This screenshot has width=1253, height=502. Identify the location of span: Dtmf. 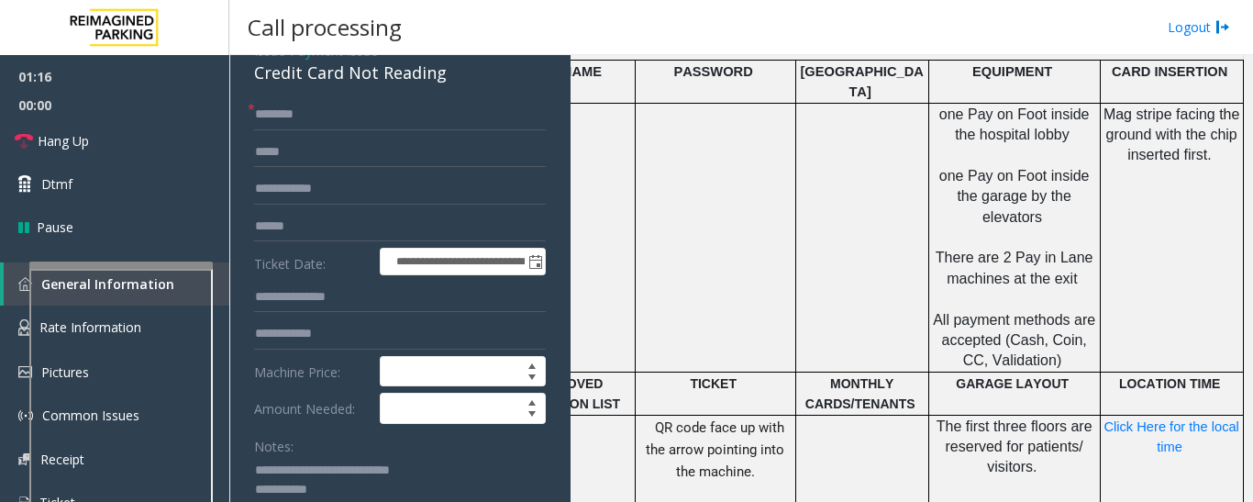
(57, 183).